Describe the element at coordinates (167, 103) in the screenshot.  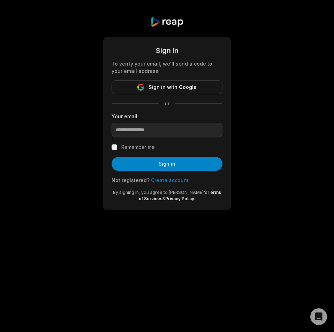
I see `span: or` at that location.